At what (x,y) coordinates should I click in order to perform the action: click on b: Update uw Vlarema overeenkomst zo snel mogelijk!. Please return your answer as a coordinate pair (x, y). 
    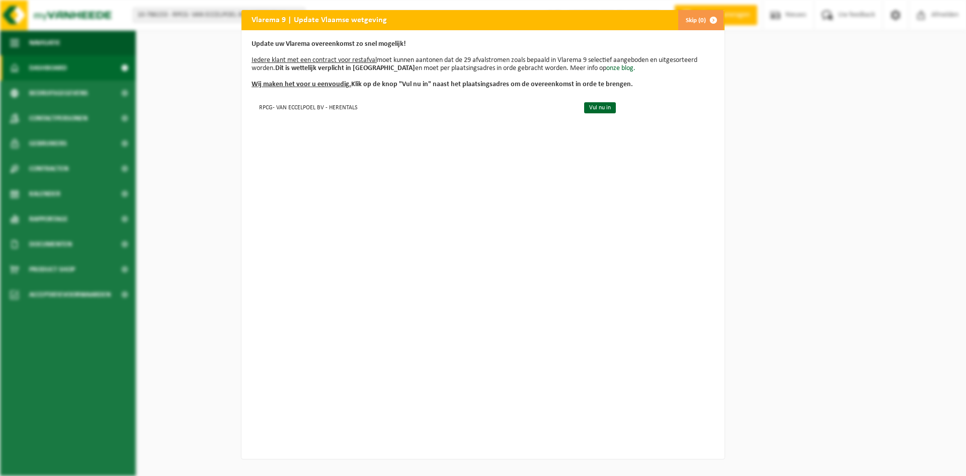
    Looking at the image, I should click on (329, 44).